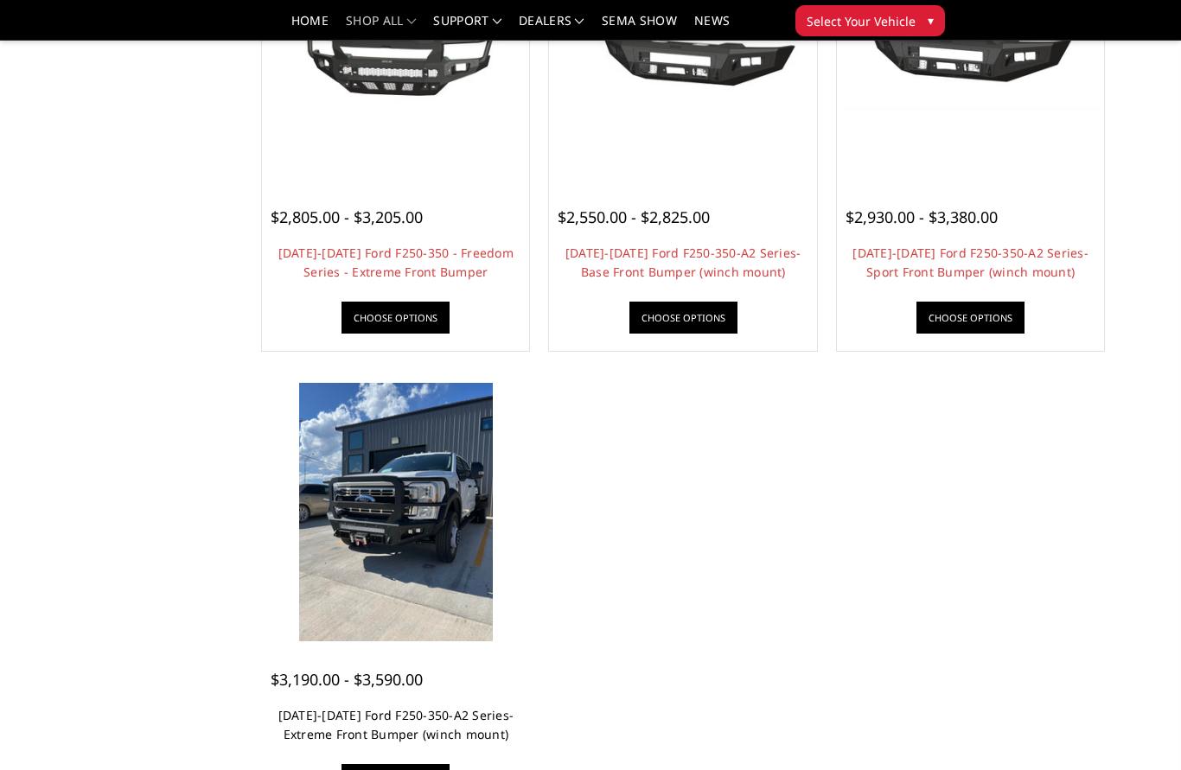 The width and height of the screenshot is (1181, 770). I want to click on a: SEMA Show, so click(639, 27).